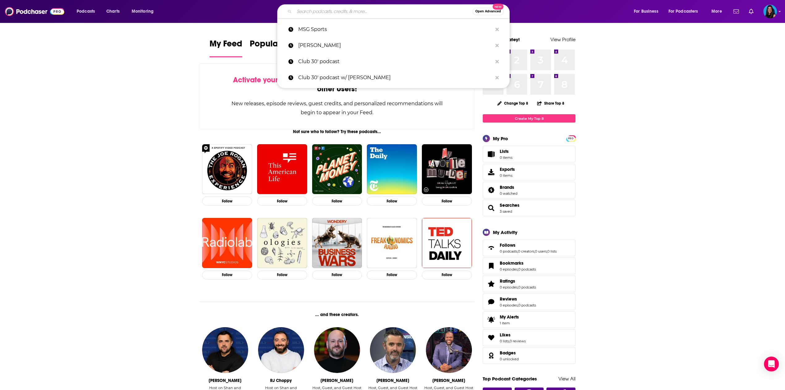 The image size is (785, 390). I want to click on img: Business Wars, so click(337, 243).